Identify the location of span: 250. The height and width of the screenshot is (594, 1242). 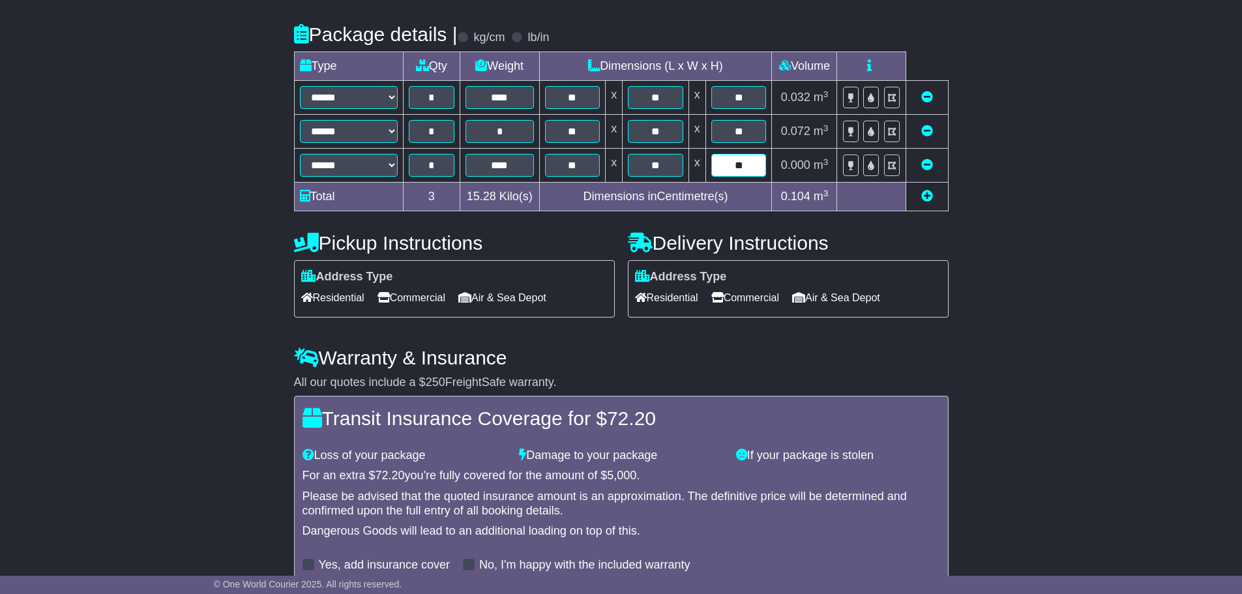
(435, 382).